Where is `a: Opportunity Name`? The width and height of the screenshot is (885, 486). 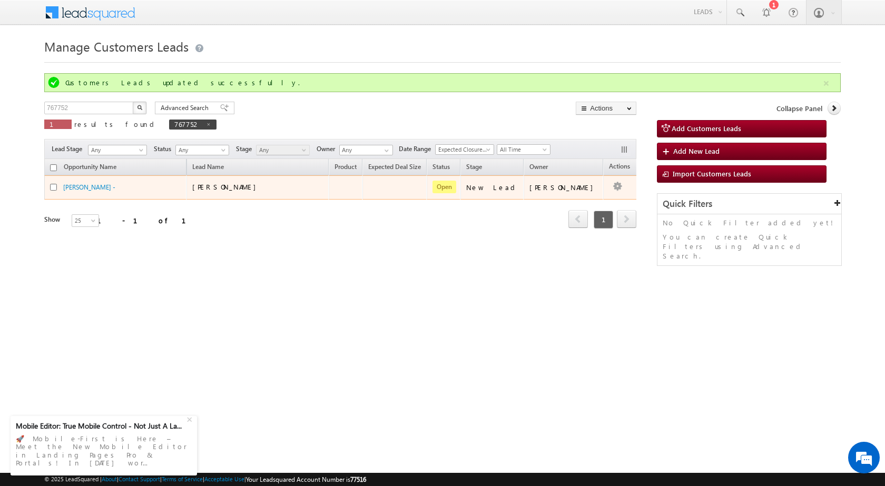 a: Opportunity Name is located at coordinates (90, 168).